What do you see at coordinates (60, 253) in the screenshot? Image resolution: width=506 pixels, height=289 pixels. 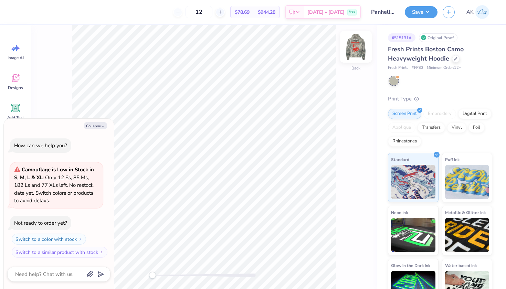 I see `button: Switch to a similar product with stock` at bounding box center [60, 253].